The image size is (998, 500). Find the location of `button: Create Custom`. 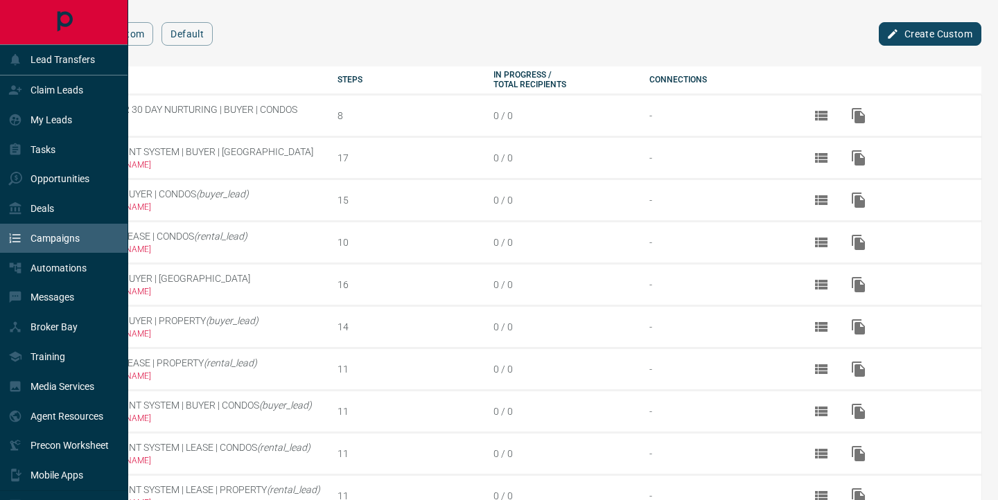

button: Create Custom is located at coordinates (930, 34).